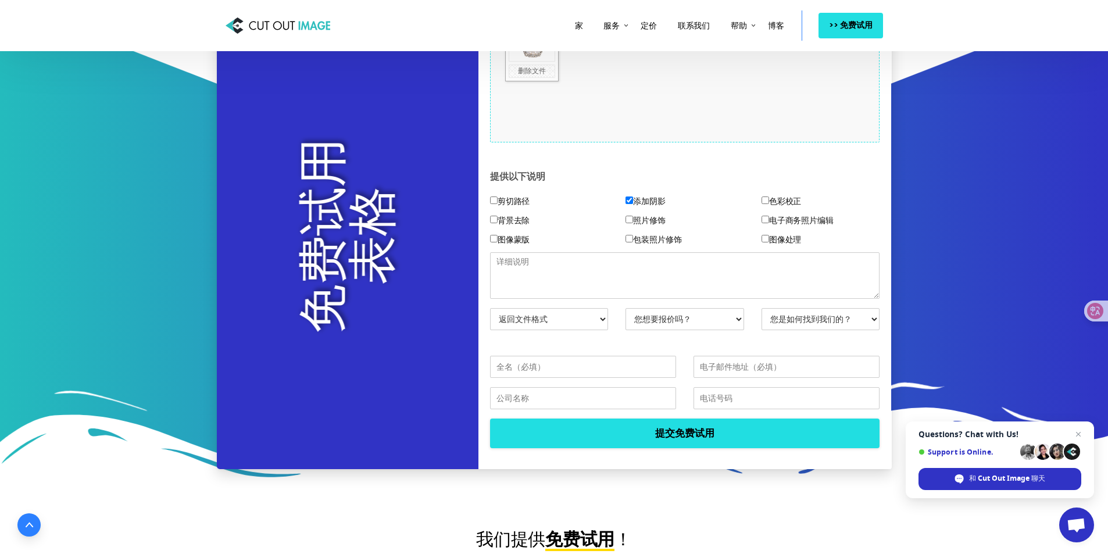  I want to click on input: 照片修饰, so click(629, 219).